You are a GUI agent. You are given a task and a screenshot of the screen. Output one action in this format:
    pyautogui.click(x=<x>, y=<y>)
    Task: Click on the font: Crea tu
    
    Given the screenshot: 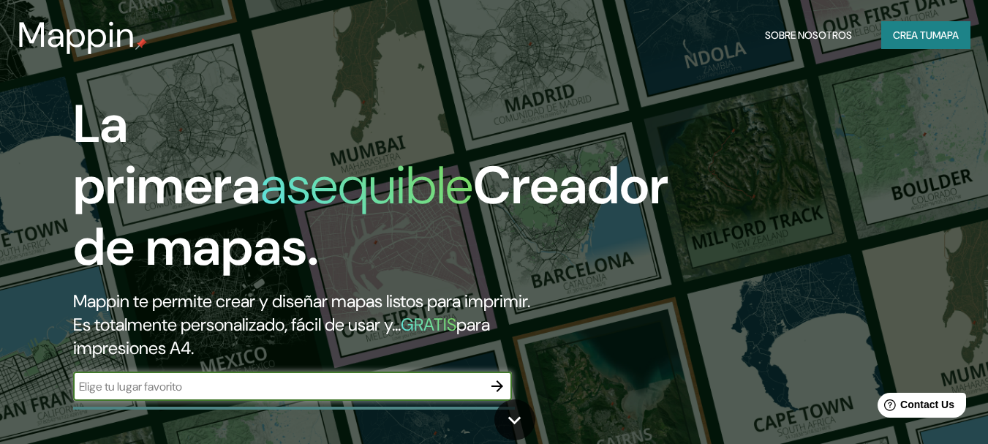 What is the action you would take?
    pyautogui.click(x=912, y=35)
    